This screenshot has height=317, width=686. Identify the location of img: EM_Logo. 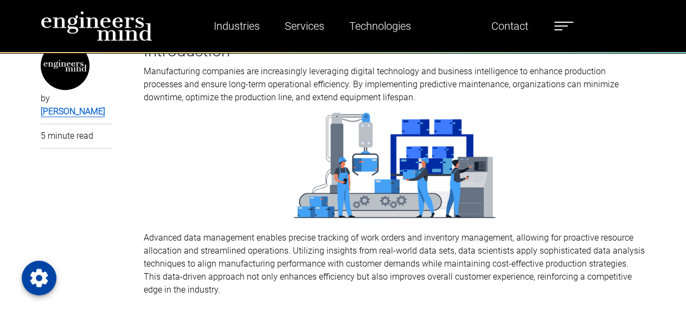
(65, 66).